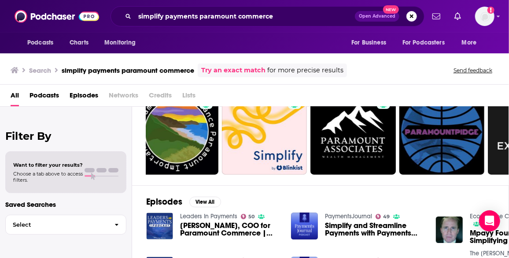 Image resolution: width=509 pixels, height=258 pixels. Describe the element at coordinates (160, 97) in the screenshot. I see `span: Credits` at that location.